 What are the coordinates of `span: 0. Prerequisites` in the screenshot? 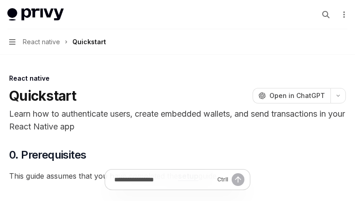 It's located at (47, 155).